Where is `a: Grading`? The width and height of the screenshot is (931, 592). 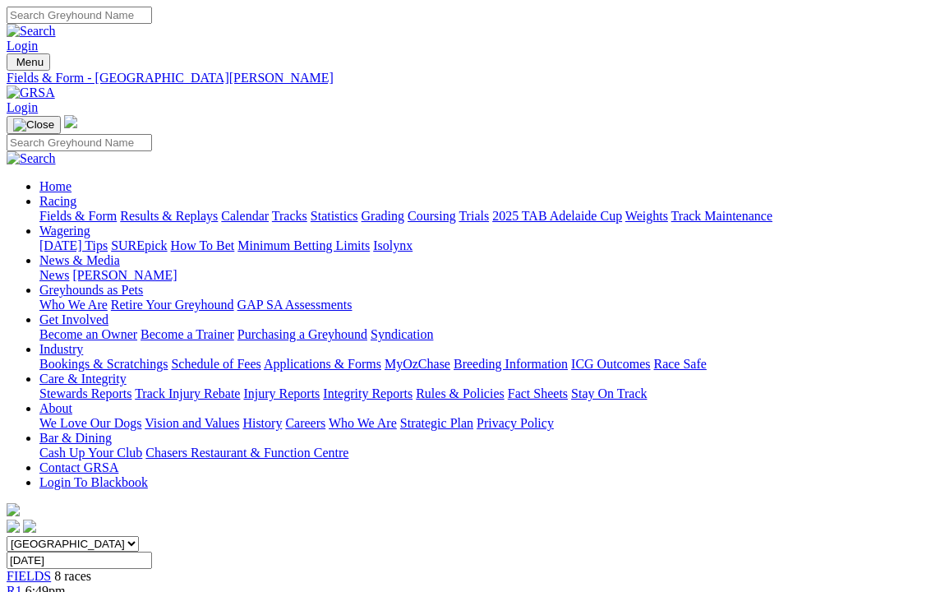
a: Grading is located at coordinates (383, 215).